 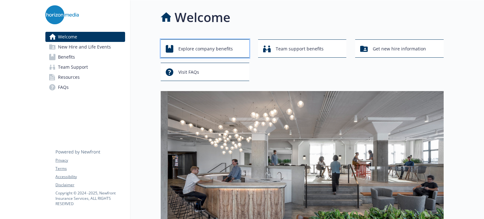 What do you see at coordinates (205, 49) in the screenshot?
I see `span: Explore company benefits` at bounding box center [205, 49].